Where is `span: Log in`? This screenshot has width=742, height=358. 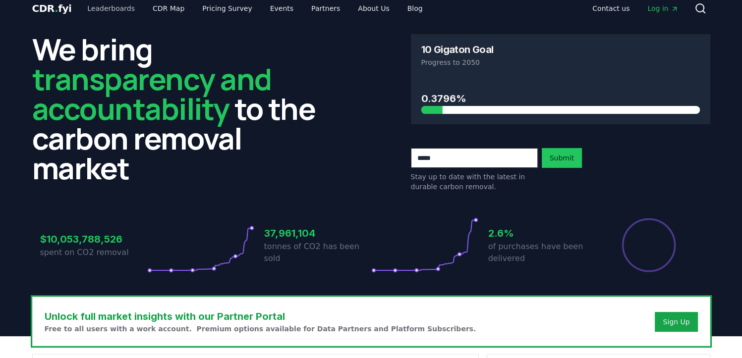 span: Log in is located at coordinates (663, 8).